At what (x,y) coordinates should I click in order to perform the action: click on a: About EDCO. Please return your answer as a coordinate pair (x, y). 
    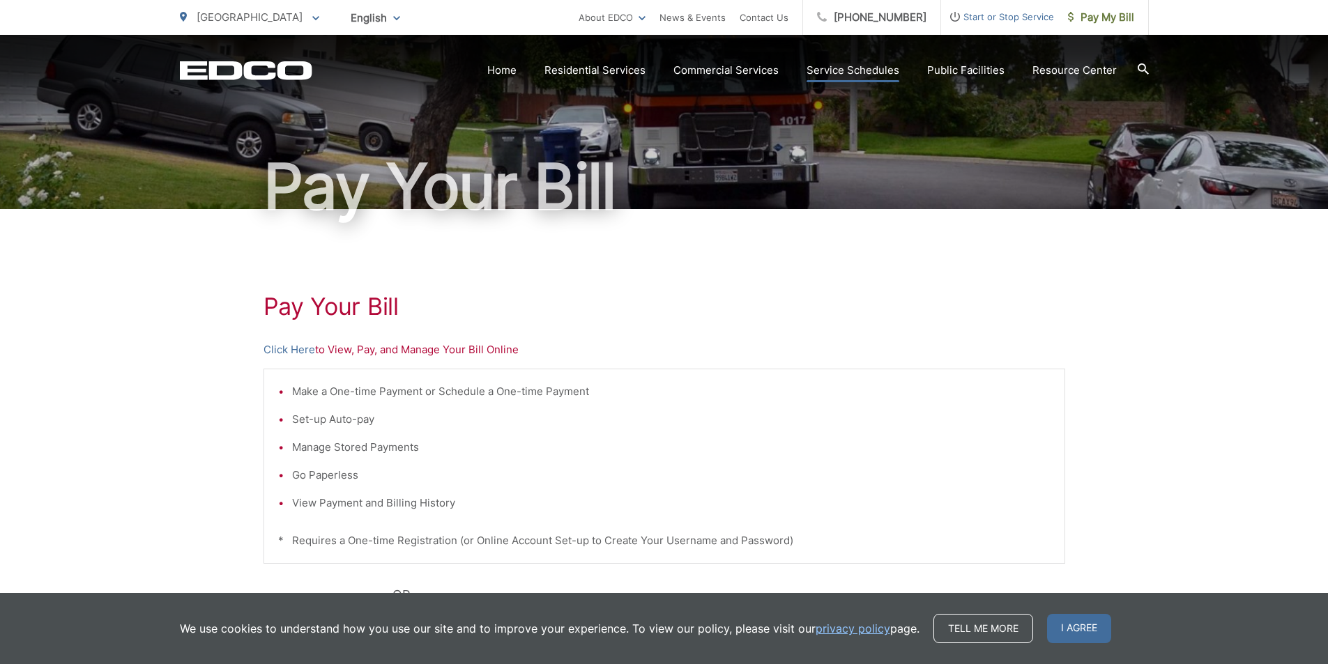
    Looking at the image, I should click on (612, 17).